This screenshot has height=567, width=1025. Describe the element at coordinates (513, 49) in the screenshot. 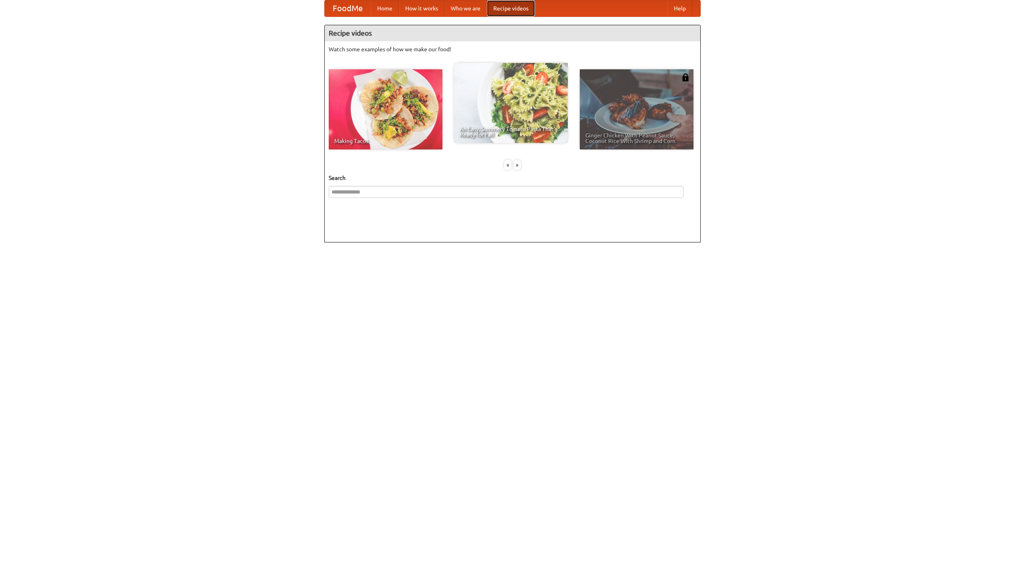

I see `p: Watch some examples of how we make our food!` at that location.